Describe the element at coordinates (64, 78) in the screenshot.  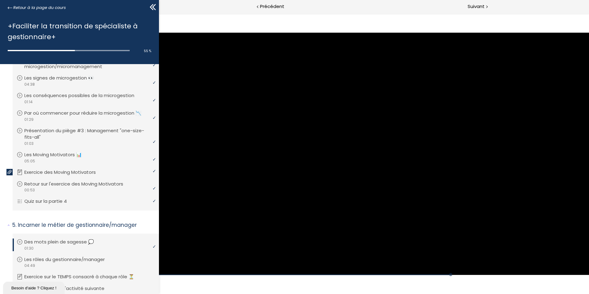
I see `p: Les signes de microgestion 👀` at that location.